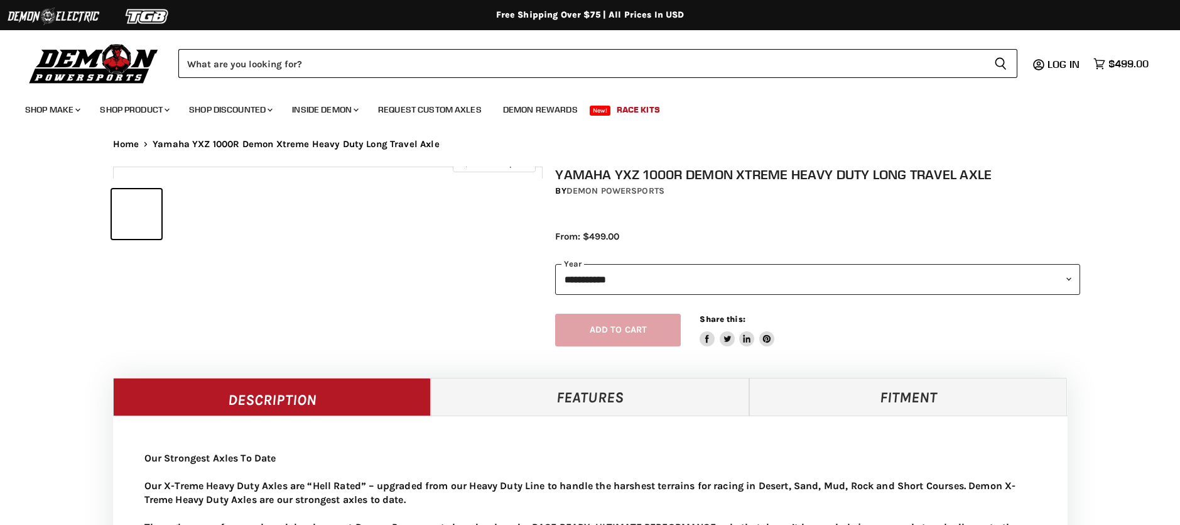 The height and width of the screenshot is (525, 1180). I want to click on a: Shop Discounted, so click(230, 109).